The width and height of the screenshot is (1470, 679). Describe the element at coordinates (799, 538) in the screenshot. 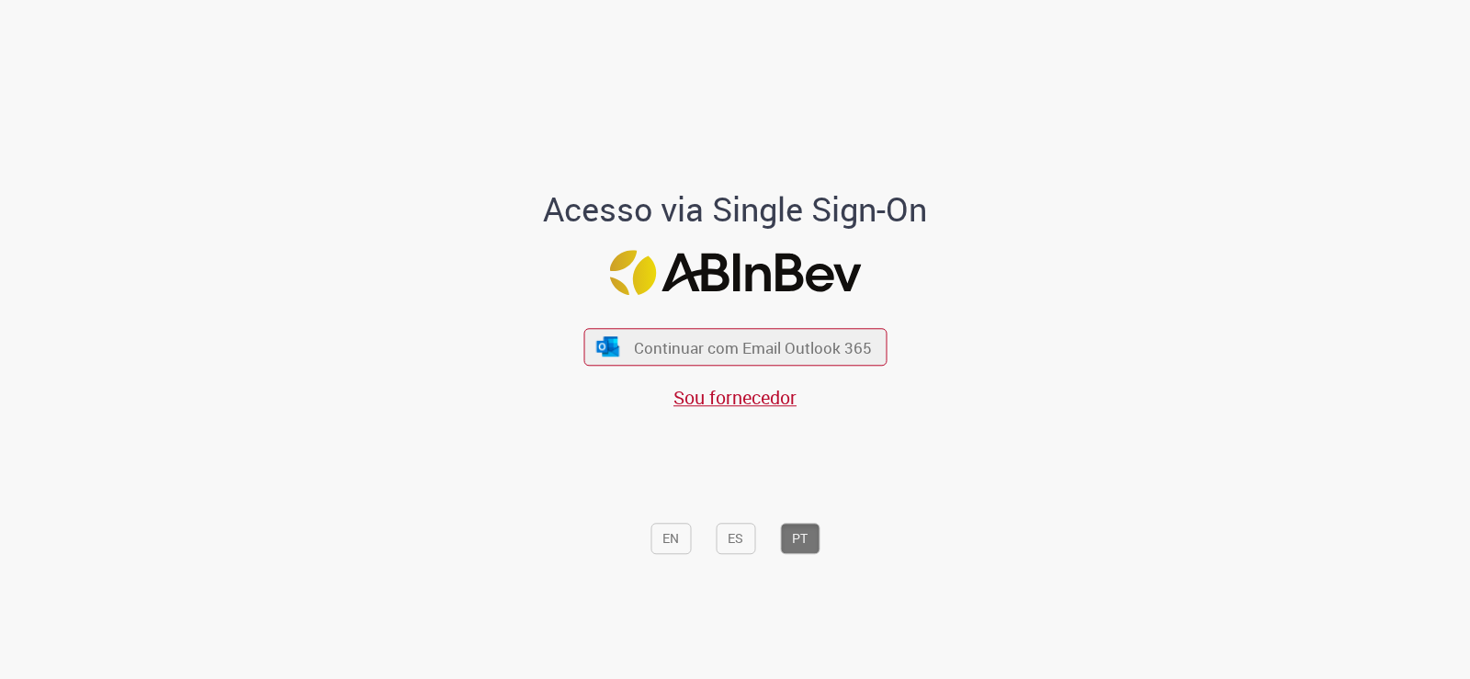

I see `button: PT` at that location.